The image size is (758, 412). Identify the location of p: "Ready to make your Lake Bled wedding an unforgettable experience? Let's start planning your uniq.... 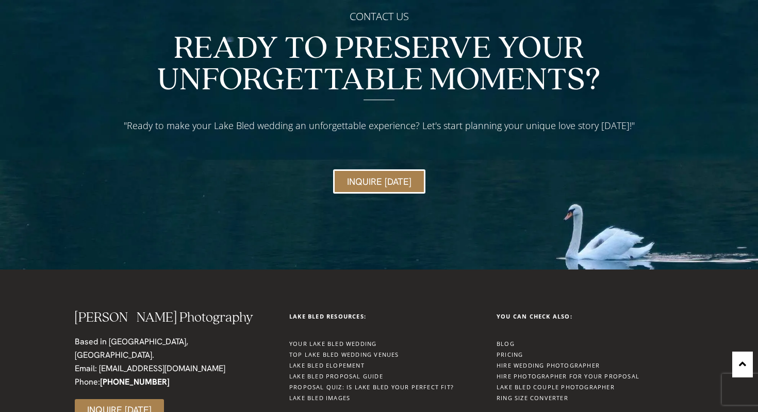
(379, 125).